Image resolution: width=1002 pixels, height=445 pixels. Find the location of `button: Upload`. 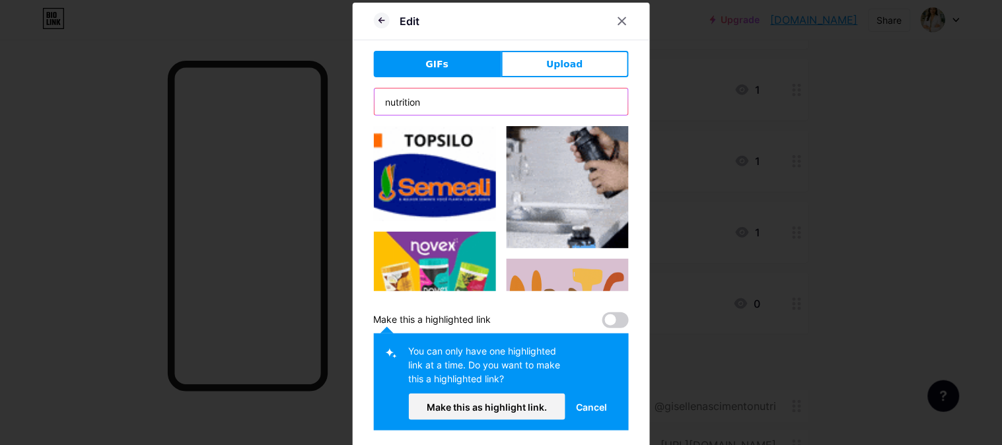

button: Upload is located at coordinates (565, 64).